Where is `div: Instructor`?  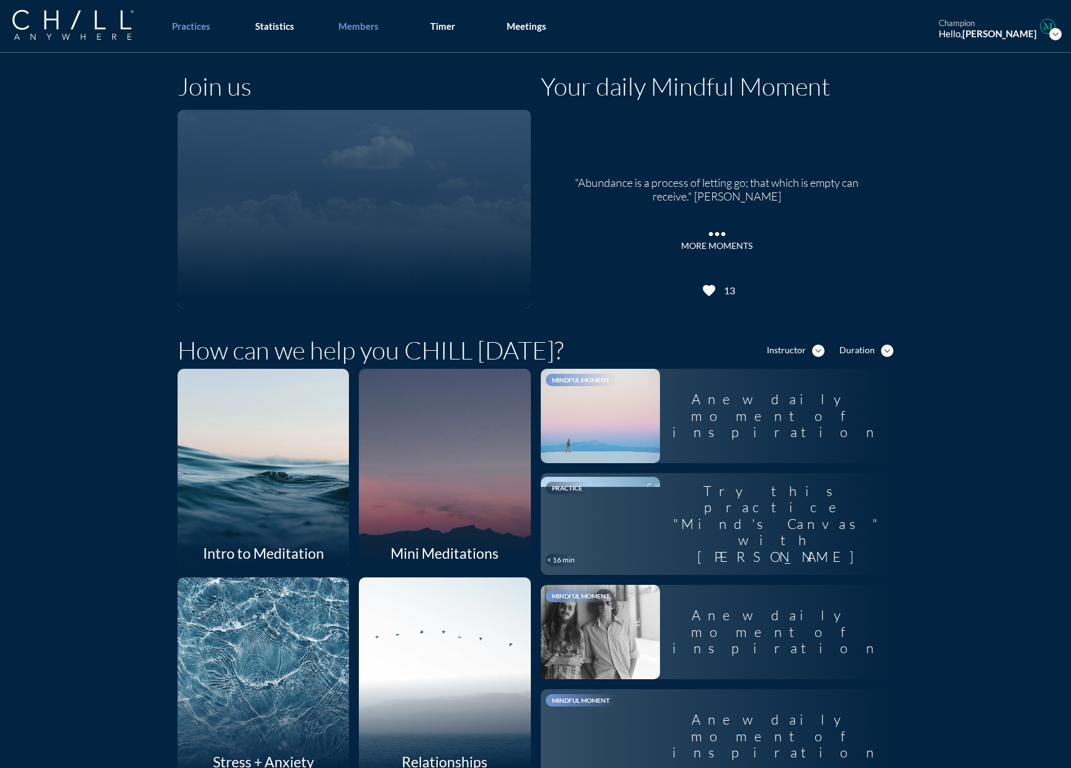
div: Instructor is located at coordinates (786, 350).